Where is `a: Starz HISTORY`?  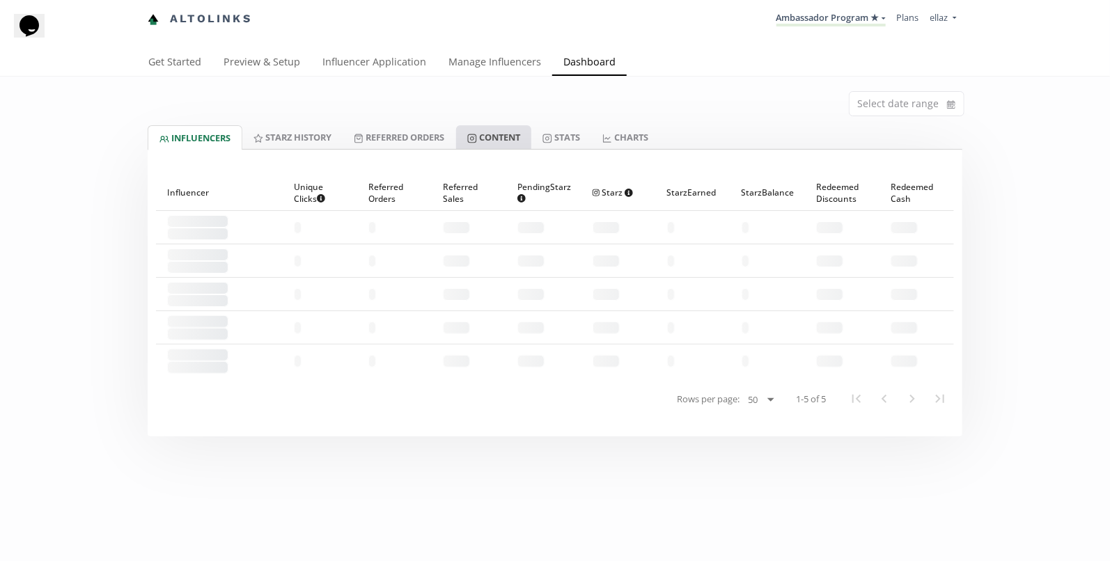
a: Starz HISTORY is located at coordinates (292, 137).